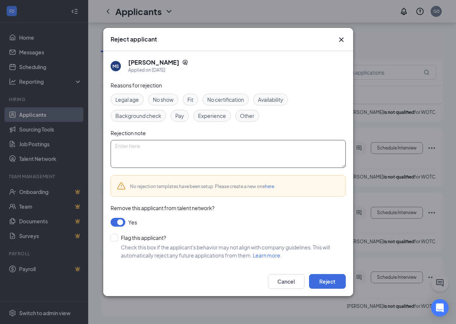  Describe the element at coordinates (247, 116) in the screenshot. I see `span: Other` at that location.